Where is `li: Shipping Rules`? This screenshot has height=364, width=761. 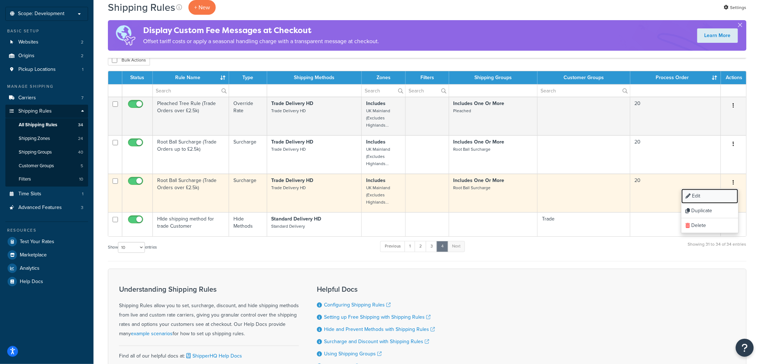
li: Shipping Rules is located at coordinates (47, 146).